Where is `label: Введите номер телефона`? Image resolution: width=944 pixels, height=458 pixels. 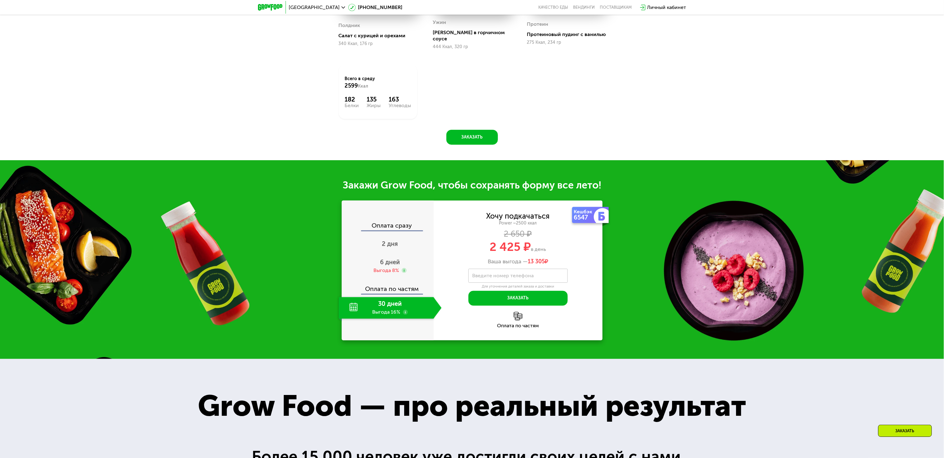
label: Введите номер телефона is located at coordinates (503, 275).